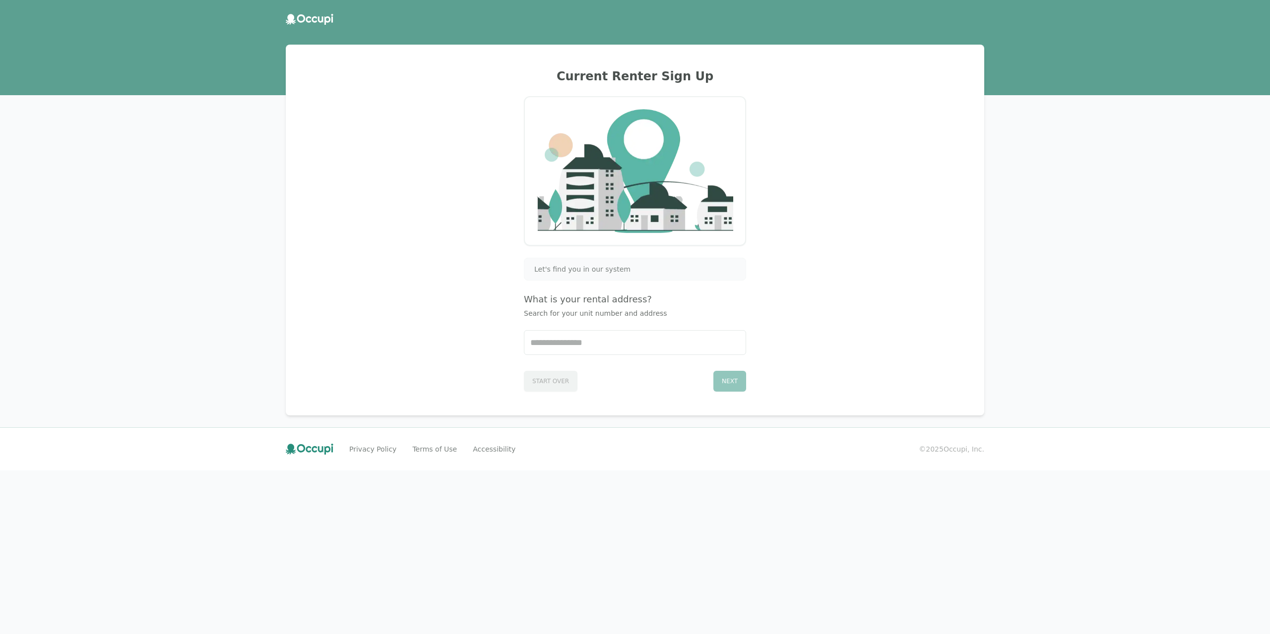  I want to click on span: Let's find you in our system, so click(582, 269).